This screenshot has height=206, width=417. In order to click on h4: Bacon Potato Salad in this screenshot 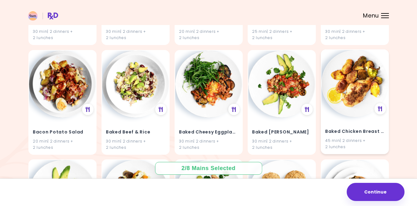, I will do `click(62, 132)`.